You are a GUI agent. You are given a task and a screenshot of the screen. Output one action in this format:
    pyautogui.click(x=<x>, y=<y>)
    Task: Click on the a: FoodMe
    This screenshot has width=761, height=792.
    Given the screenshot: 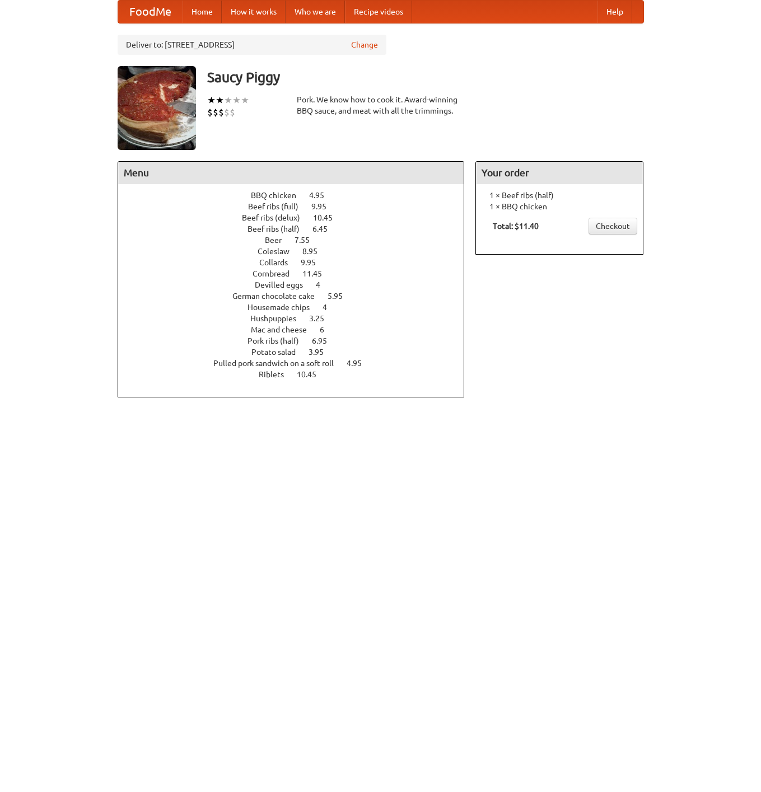 What is the action you would take?
    pyautogui.click(x=150, y=12)
    